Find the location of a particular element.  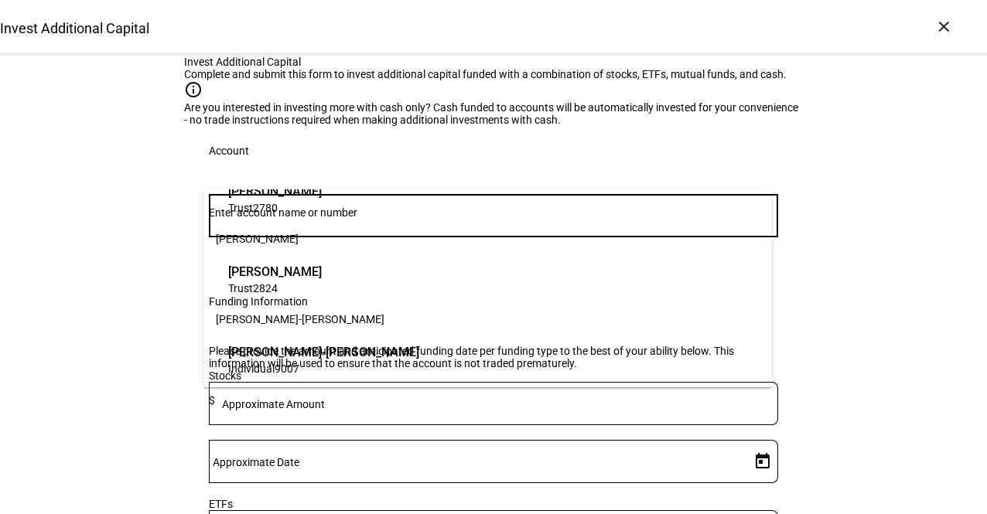

div: Account is located at coordinates (229, 151).